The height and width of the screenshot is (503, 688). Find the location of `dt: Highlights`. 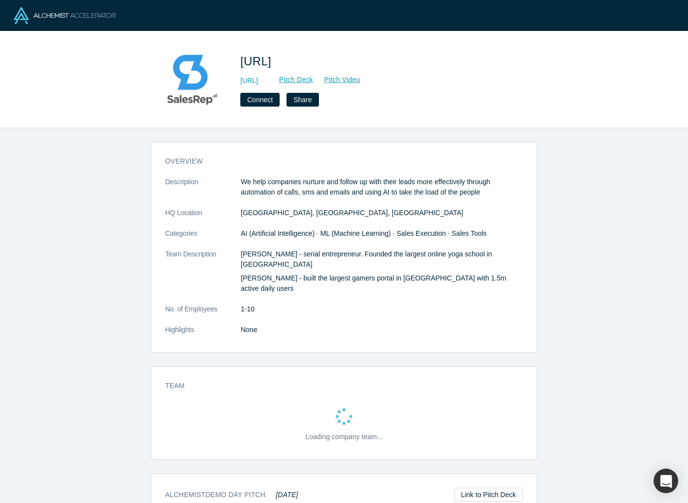

dt: Highlights is located at coordinates (203, 335).